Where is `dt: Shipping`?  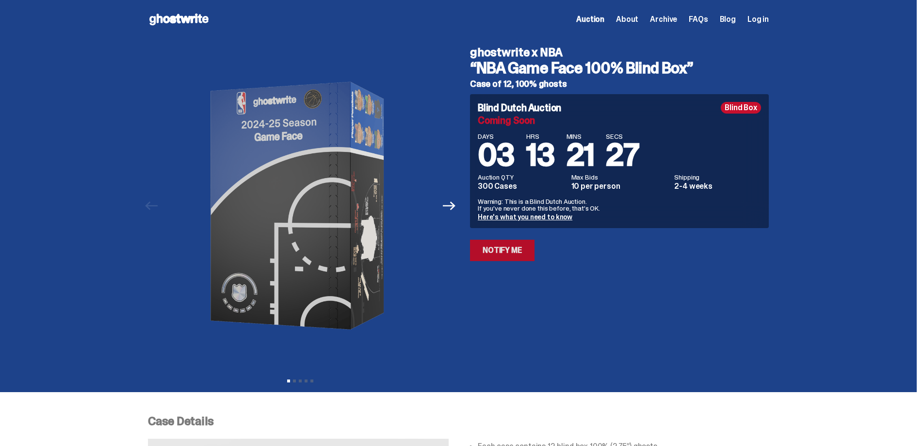 dt: Shipping is located at coordinates (717, 177).